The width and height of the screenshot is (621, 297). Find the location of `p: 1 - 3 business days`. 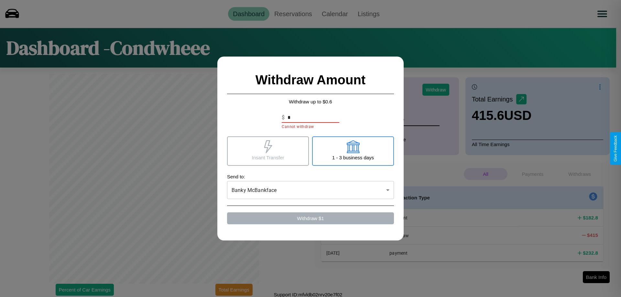

p: 1 - 3 business days is located at coordinates (353, 157).